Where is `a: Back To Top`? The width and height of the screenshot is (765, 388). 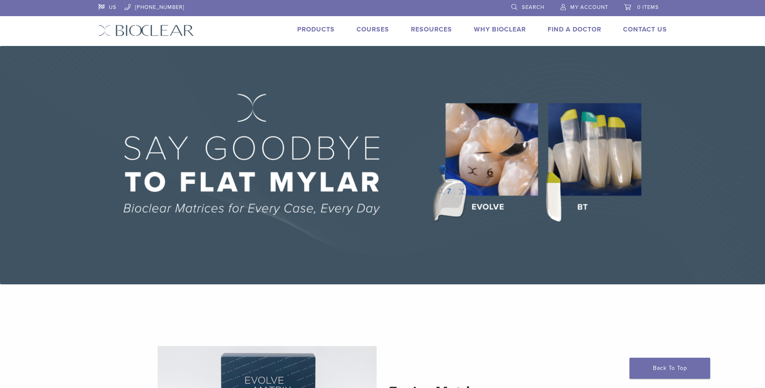 a: Back To Top is located at coordinates (670, 368).